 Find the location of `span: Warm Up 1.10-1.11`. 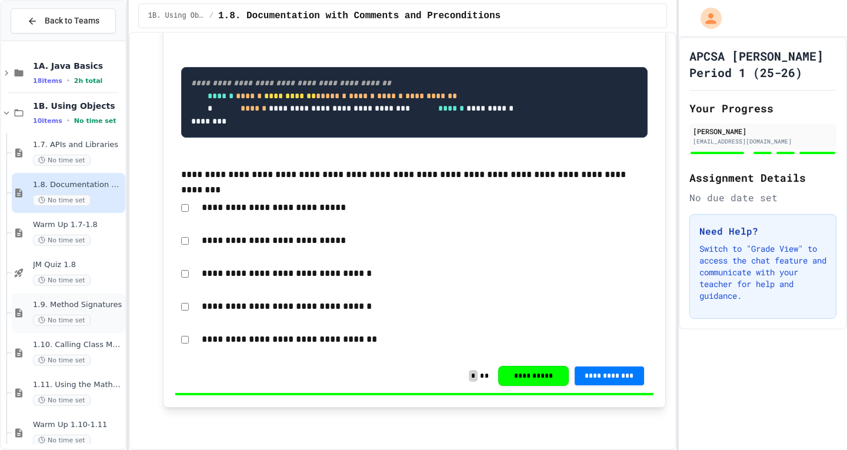

span: Warm Up 1.10-1.11 is located at coordinates (78, 425).